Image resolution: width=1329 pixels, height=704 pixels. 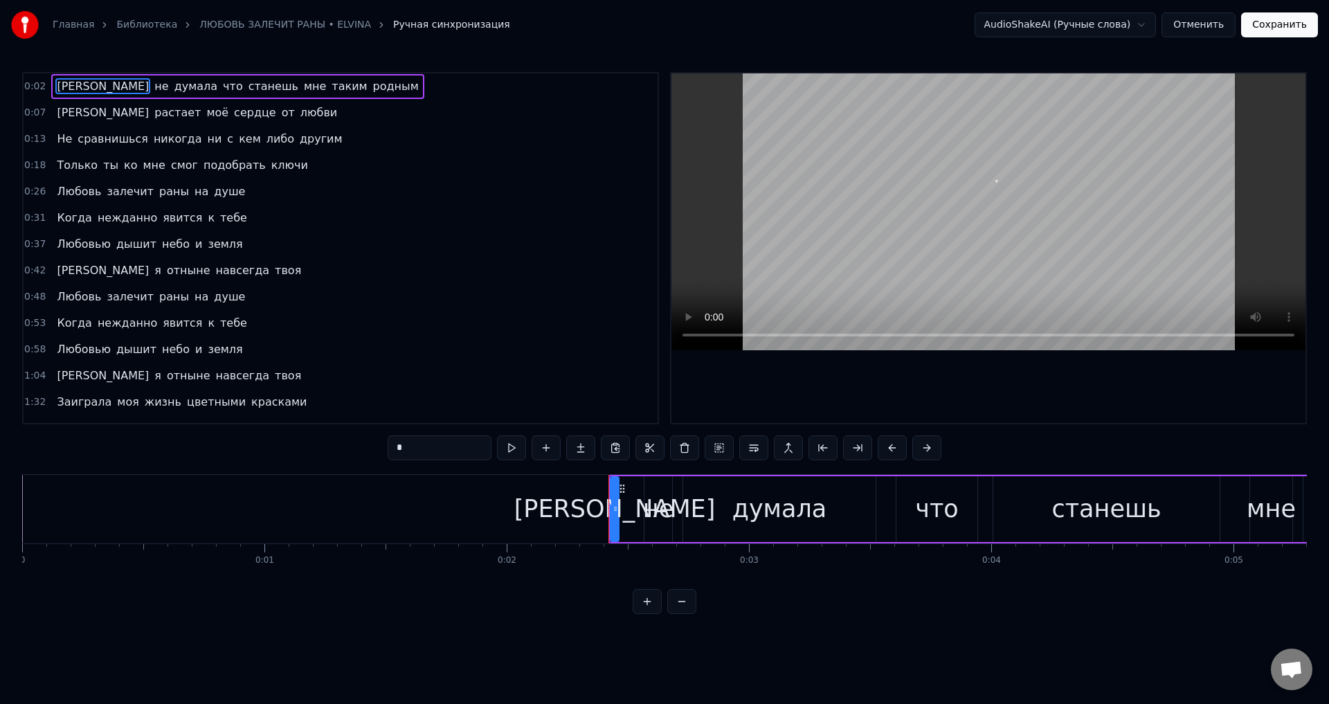 I want to click on a: Главная, so click(x=73, y=25).